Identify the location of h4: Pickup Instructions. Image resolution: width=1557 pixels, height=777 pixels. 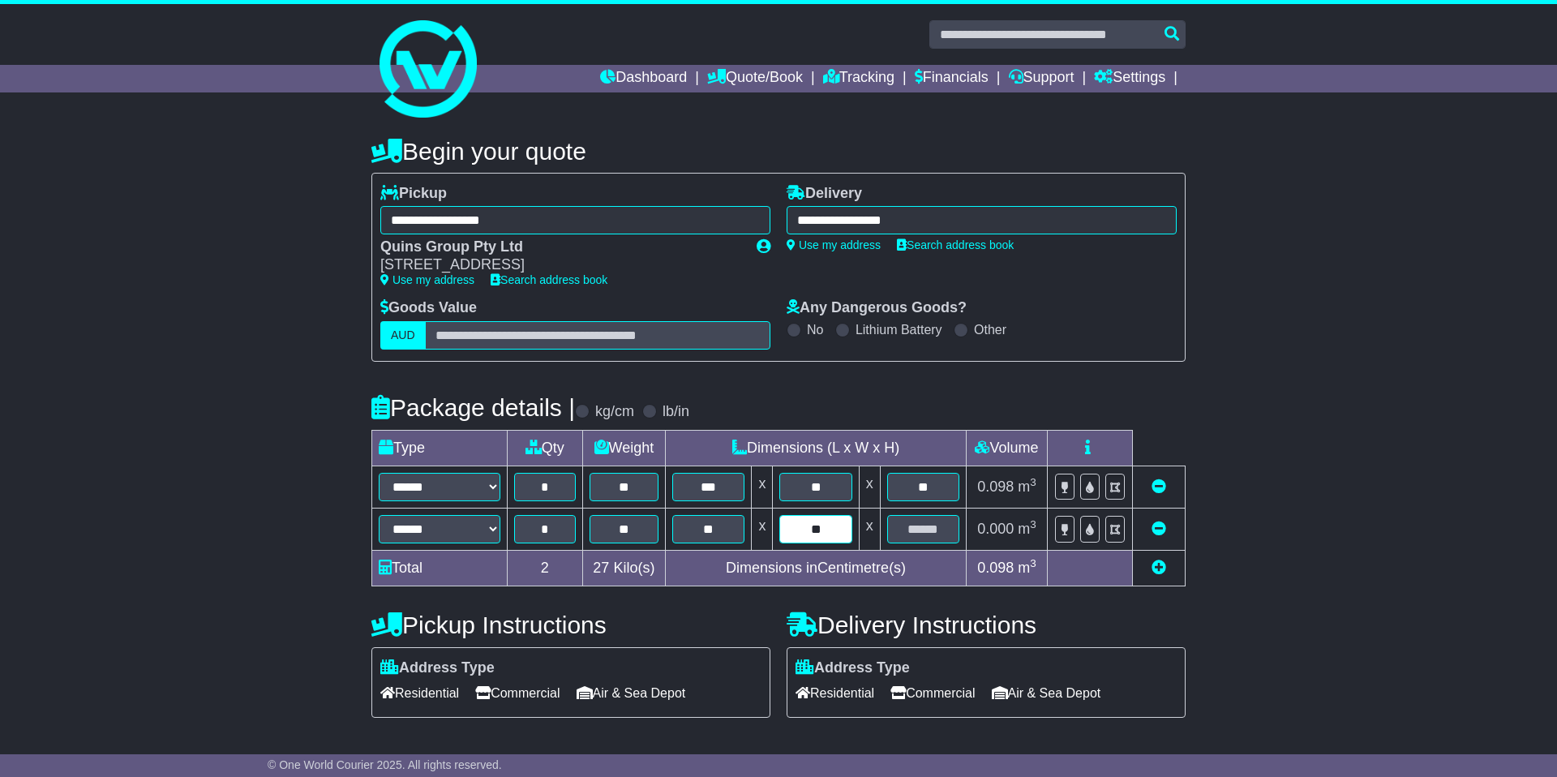
(571, 625).